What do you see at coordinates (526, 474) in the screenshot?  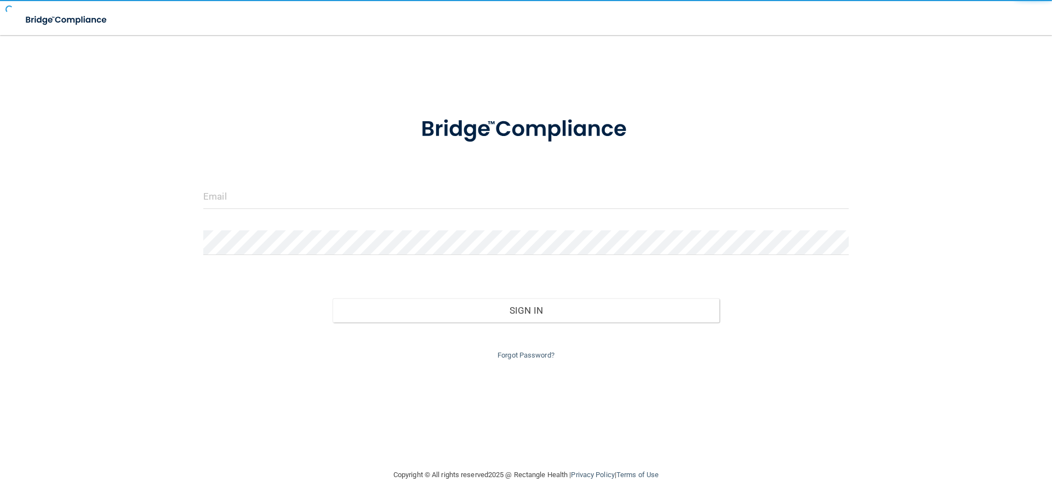 I see `div: Copyright © All rights reserved 2025 @ Rectangle Health | |` at bounding box center [526, 474].